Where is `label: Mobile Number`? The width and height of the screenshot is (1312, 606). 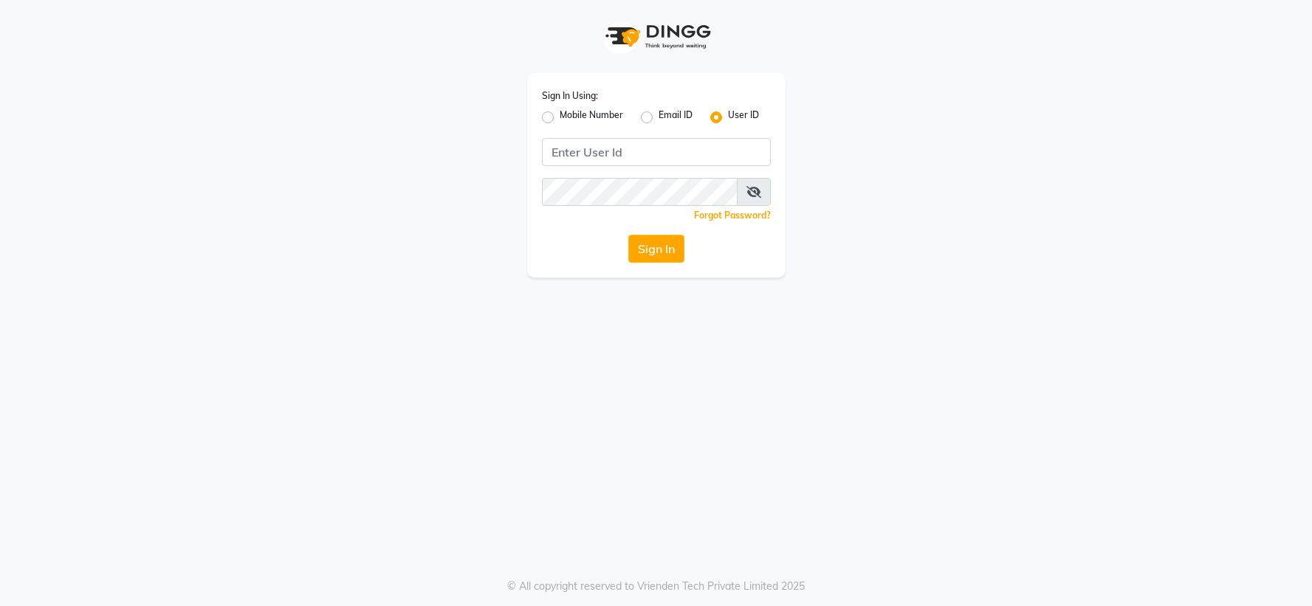
label: Mobile Number is located at coordinates (591, 117).